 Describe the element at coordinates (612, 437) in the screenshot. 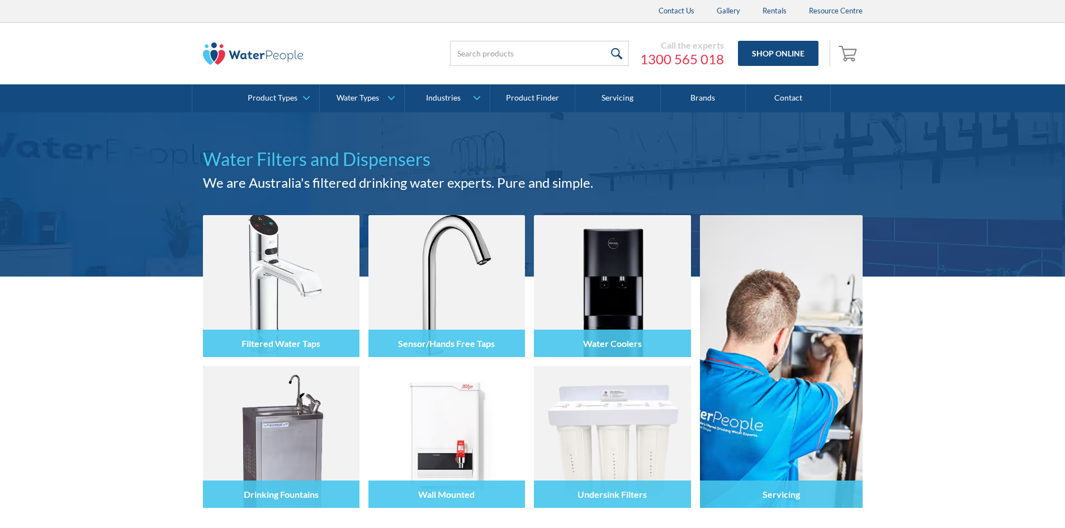

I see `img: Undersink Filters` at that location.